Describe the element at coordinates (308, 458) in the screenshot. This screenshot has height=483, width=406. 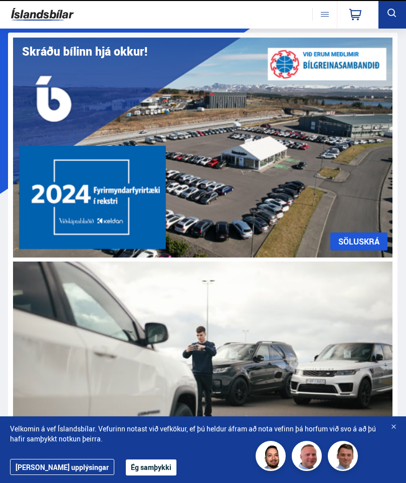
I see `img: siFngHWaQ9KaOqBr.png` at that location.